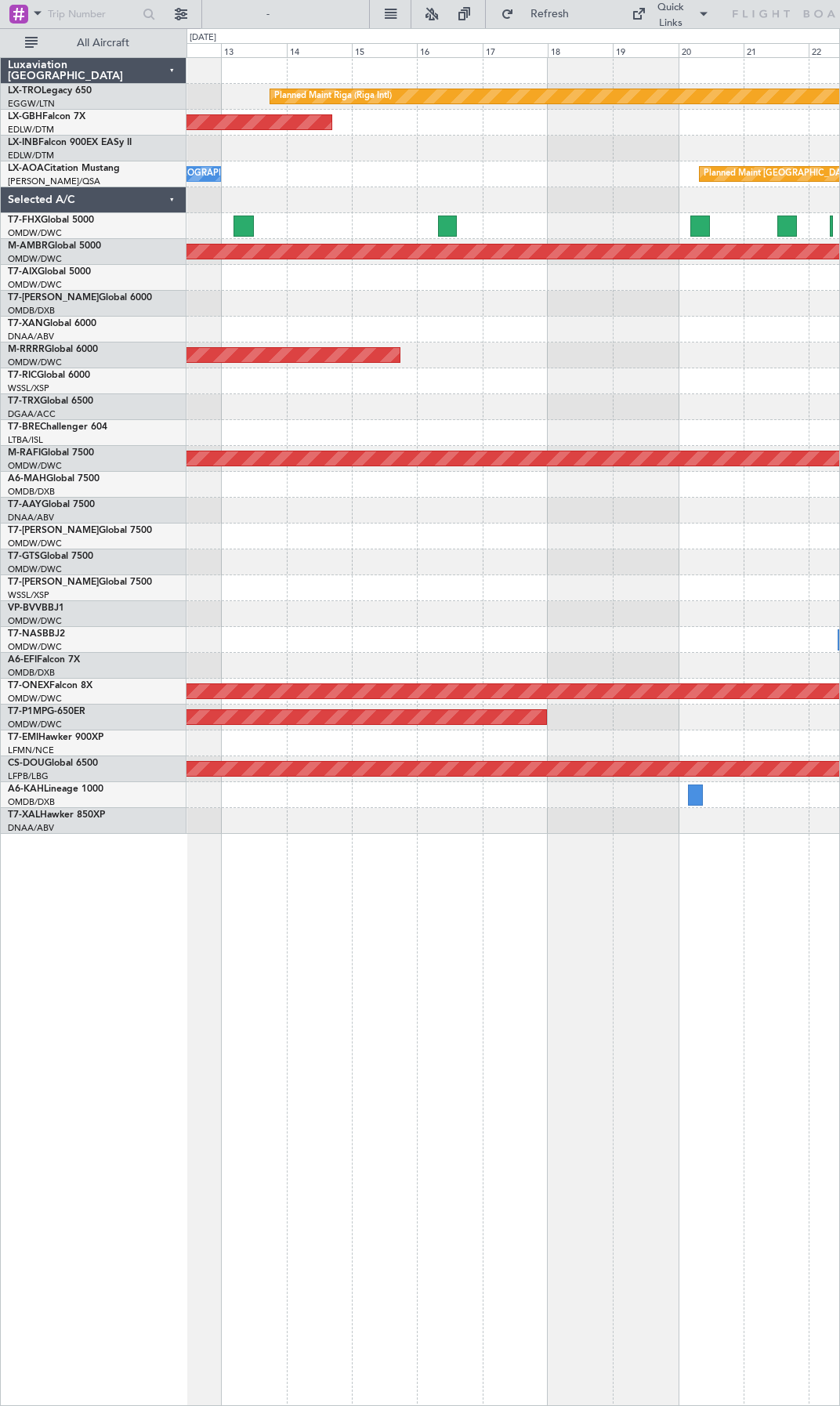  I want to click on a: LX-INBFalcon 900EX EASy II, so click(70, 143).